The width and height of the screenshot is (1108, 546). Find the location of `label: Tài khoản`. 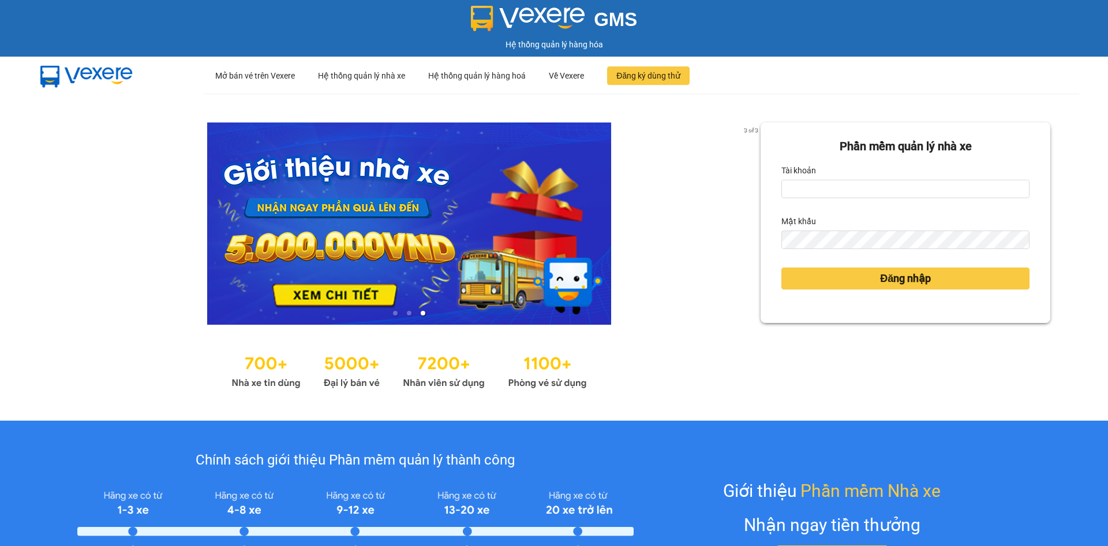

label: Tài khoản is located at coordinates (799, 170).